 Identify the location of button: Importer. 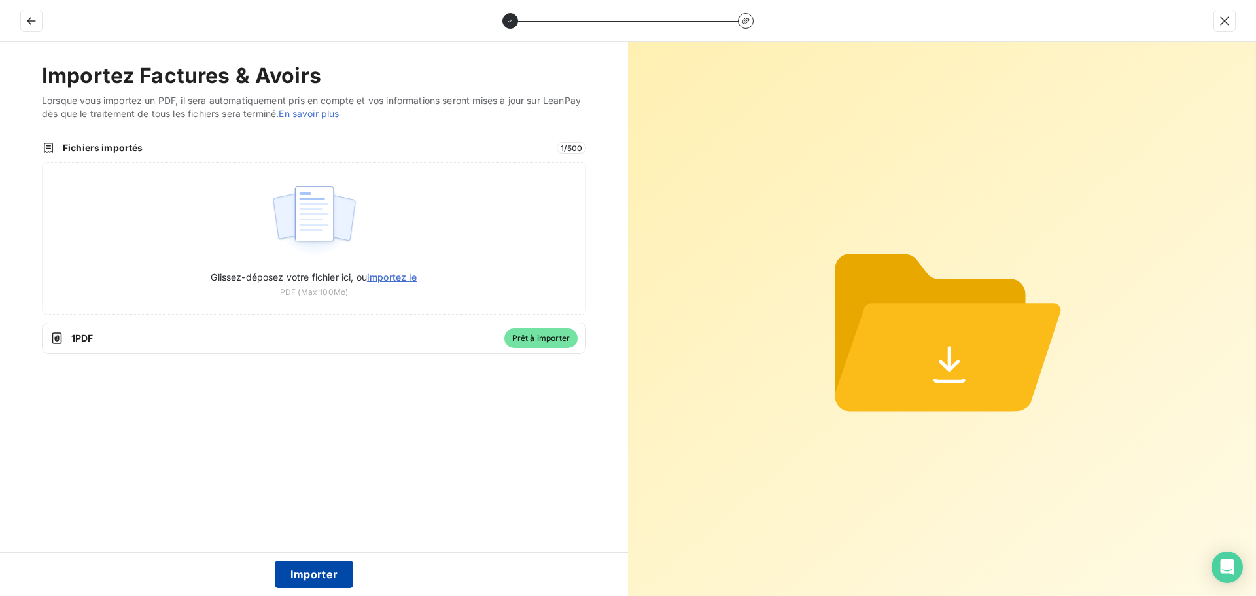
(314, 574).